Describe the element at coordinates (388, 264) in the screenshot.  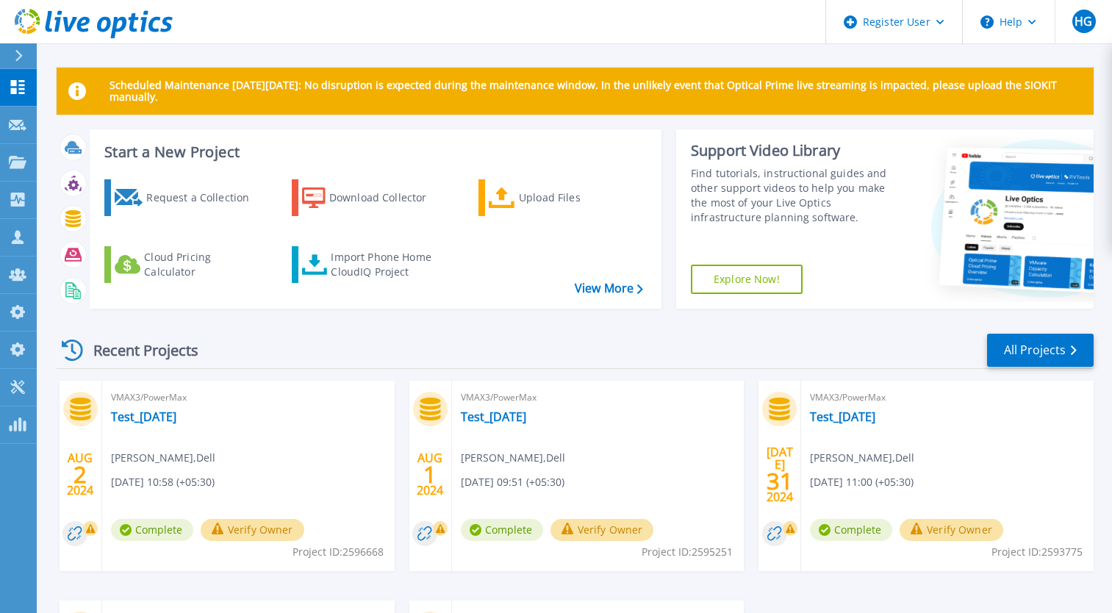
I see `div: Import Phone Home CloudIQ Project` at that location.